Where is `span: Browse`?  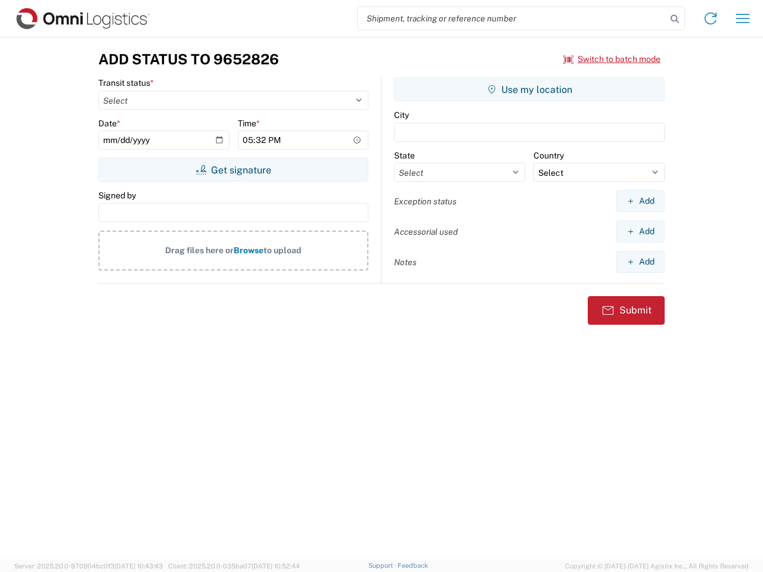 span: Browse is located at coordinates (249, 250).